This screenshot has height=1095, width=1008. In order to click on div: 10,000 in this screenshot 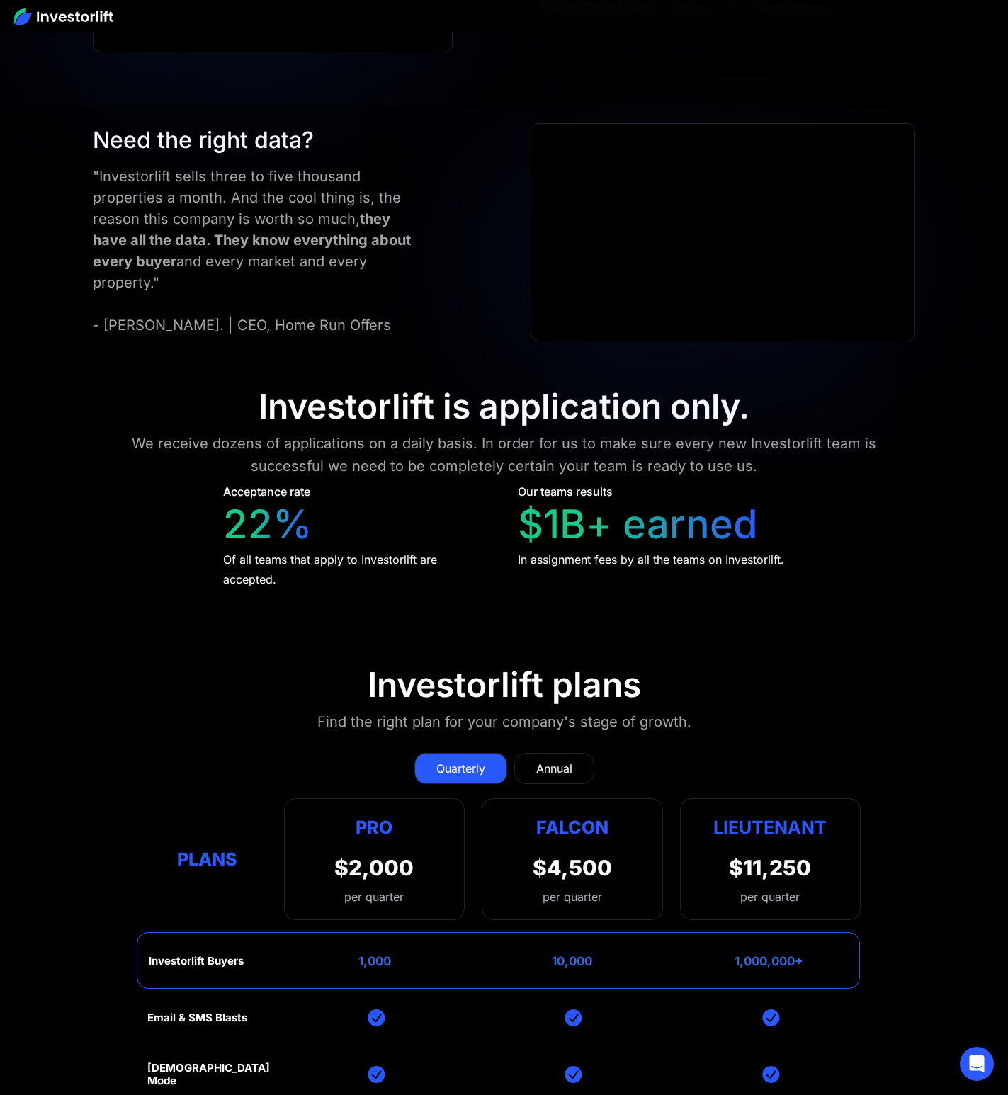, I will do `click(571, 961)`.